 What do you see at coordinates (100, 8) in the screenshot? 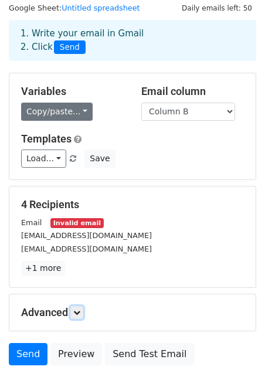
I see `a: Untitled spreadsheet` at bounding box center [100, 8].